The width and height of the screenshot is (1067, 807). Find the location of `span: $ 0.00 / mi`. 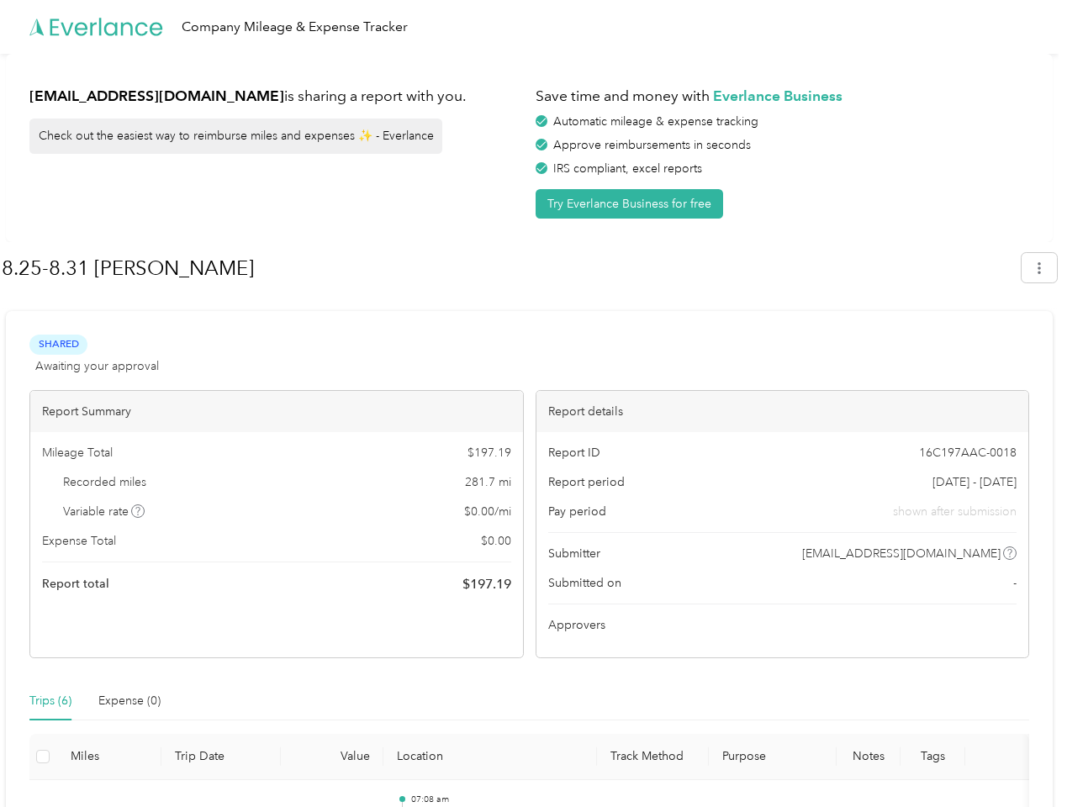

span: $ 0.00 / mi is located at coordinates (488, 511).